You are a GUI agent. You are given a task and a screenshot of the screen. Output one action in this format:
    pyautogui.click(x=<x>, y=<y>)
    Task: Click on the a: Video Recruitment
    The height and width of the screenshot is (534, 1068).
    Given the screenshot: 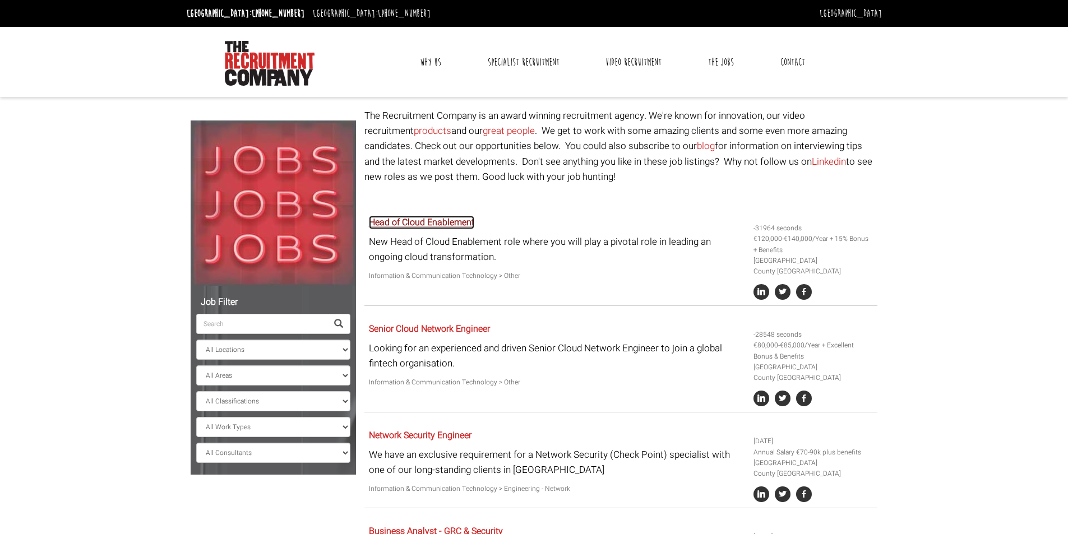 What is the action you would take?
    pyautogui.click(x=633, y=62)
    